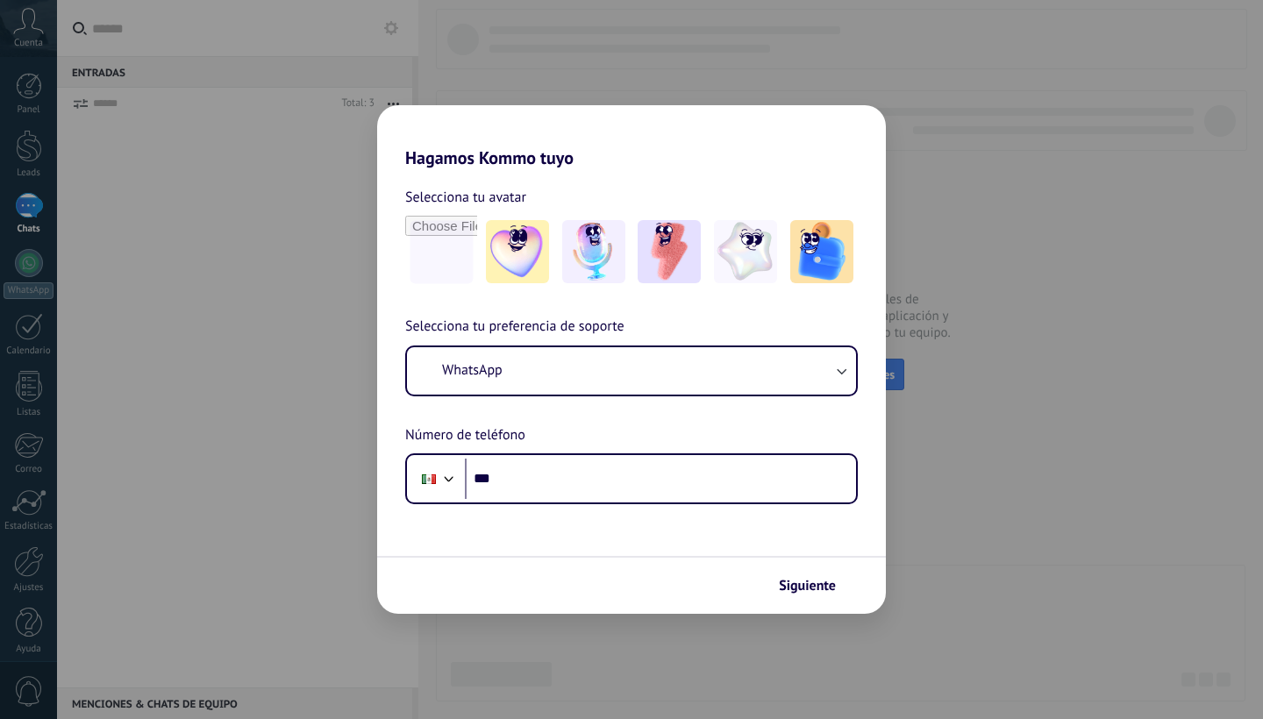  What do you see at coordinates (594, 252) in the screenshot?
I see `img: -2.jpeg` at bounding box center [594, 252].